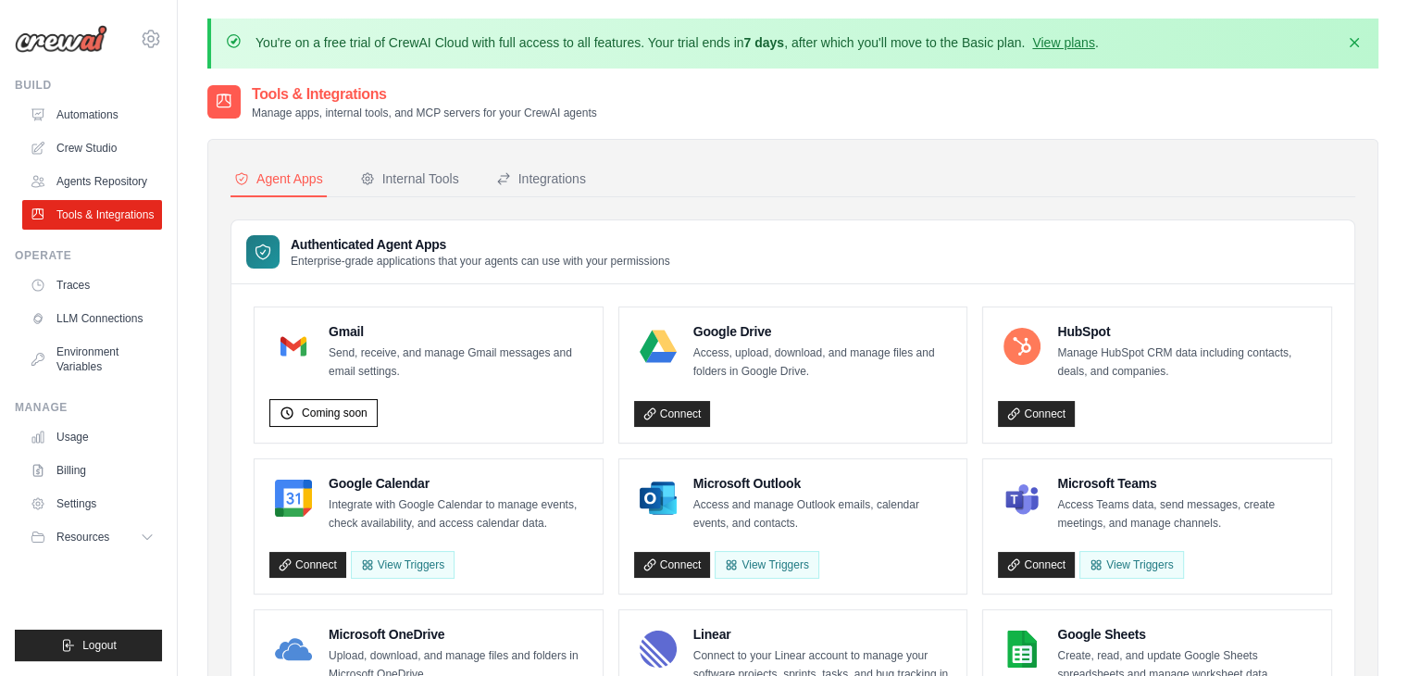  I want to click on p: Access, upload, download, and manage files and folders in Google Drive., so click(823, 362).